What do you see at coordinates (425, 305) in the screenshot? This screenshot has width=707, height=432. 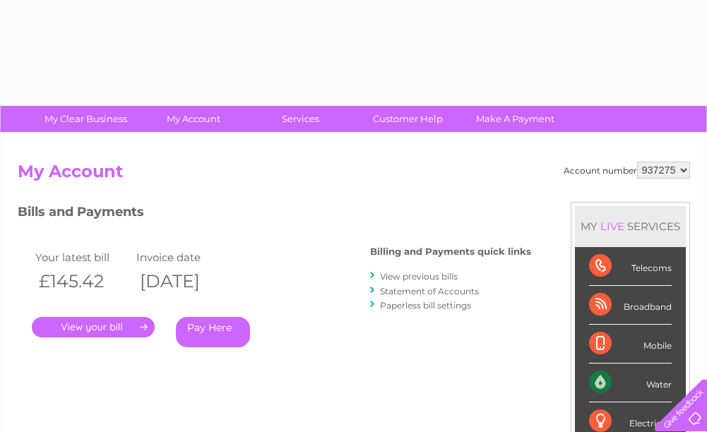 I see `a: Paperless bill settings` at bounding box center [425, 305].